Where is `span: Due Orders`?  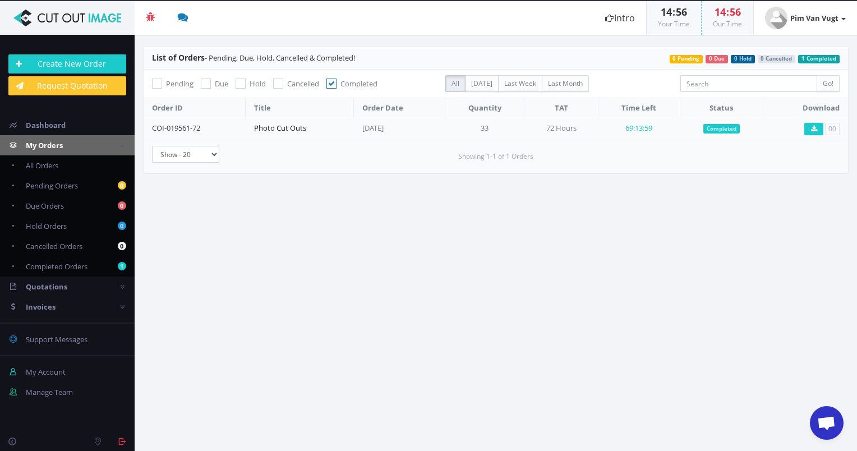
span: Due Orders is located at coordinates (45, 206).